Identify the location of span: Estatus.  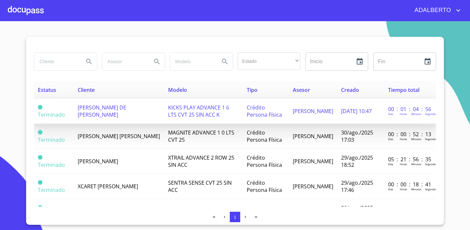
(47, 90).